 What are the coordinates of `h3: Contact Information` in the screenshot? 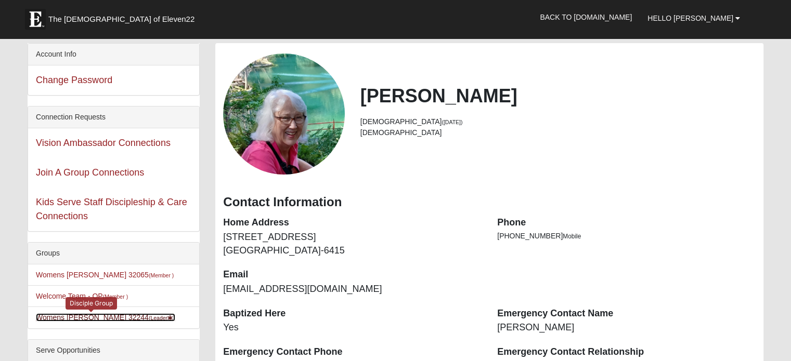 It's located at (489, 202).